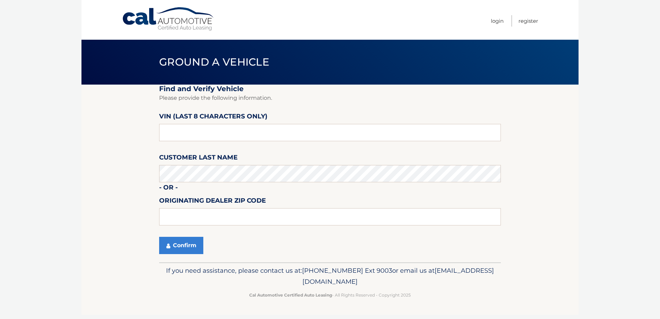 Image resolution: width=660 pixels, height=319 pixels. What do you see at coordinates (330, 89) in the screenshot?
I see `h2: Find and Verify Vehicle` at bounding box center [330, 89].